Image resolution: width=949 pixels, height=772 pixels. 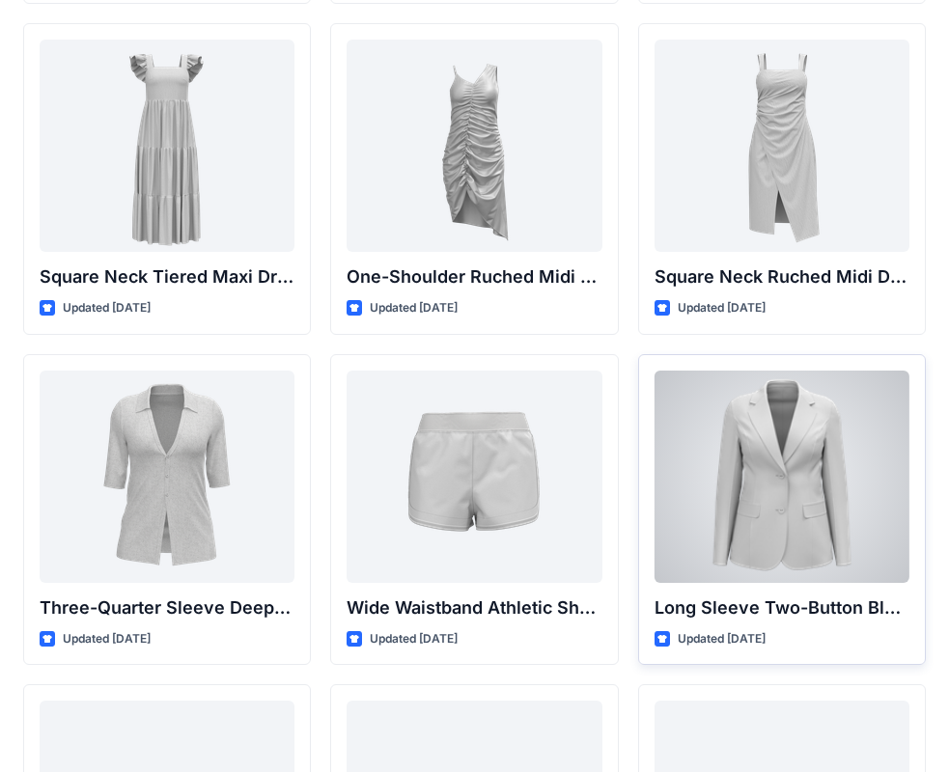 I want to click on p: Long Sleeve Two-Button Blazer with Flap Pockets, so click(x=782, y=608).